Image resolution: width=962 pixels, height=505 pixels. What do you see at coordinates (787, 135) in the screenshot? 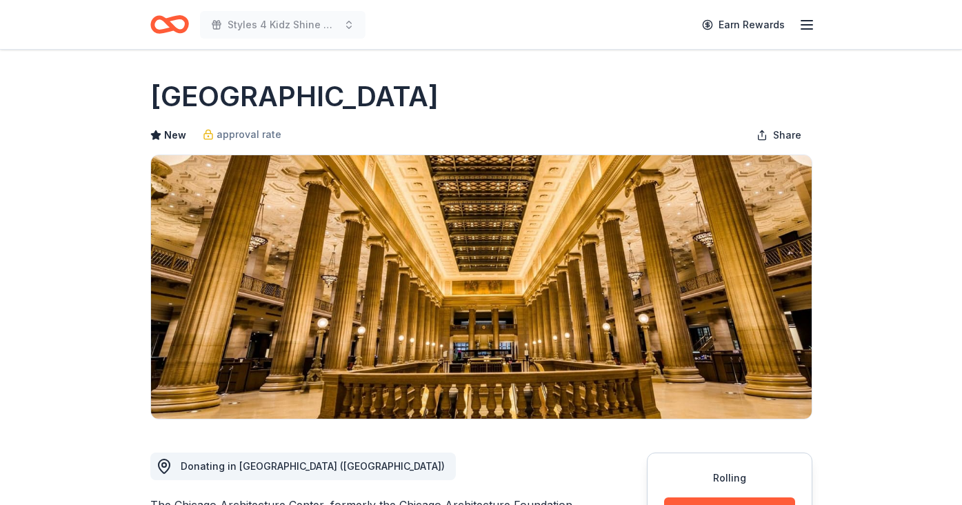
I see `span: Share` at bounding box center [787, 135].